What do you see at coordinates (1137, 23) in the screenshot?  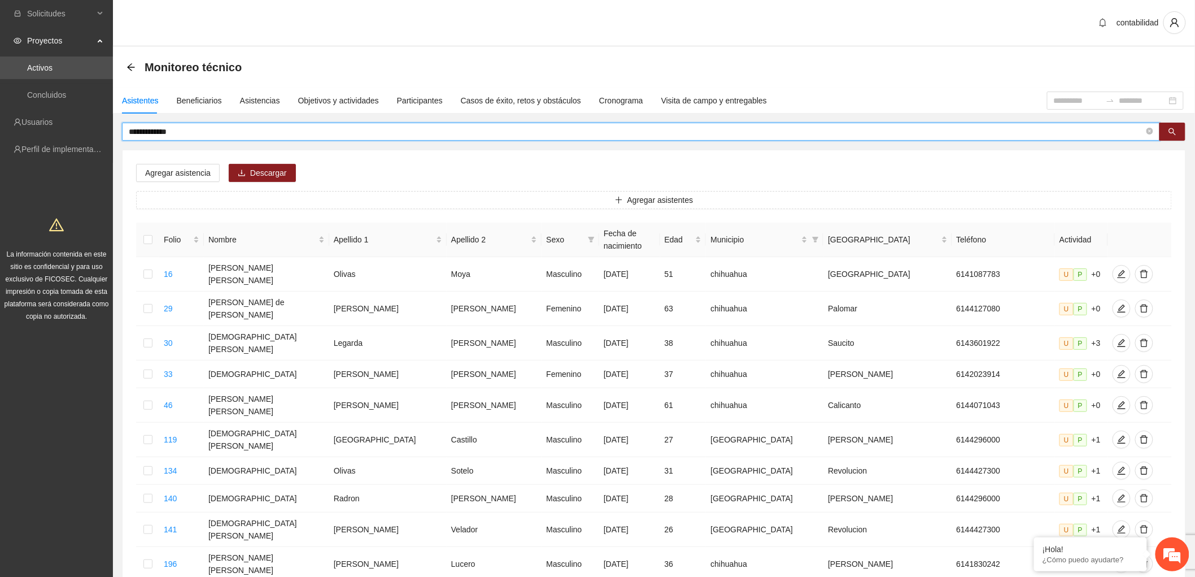 I see `span: contabilidad` at bounding box center [1137, 23].